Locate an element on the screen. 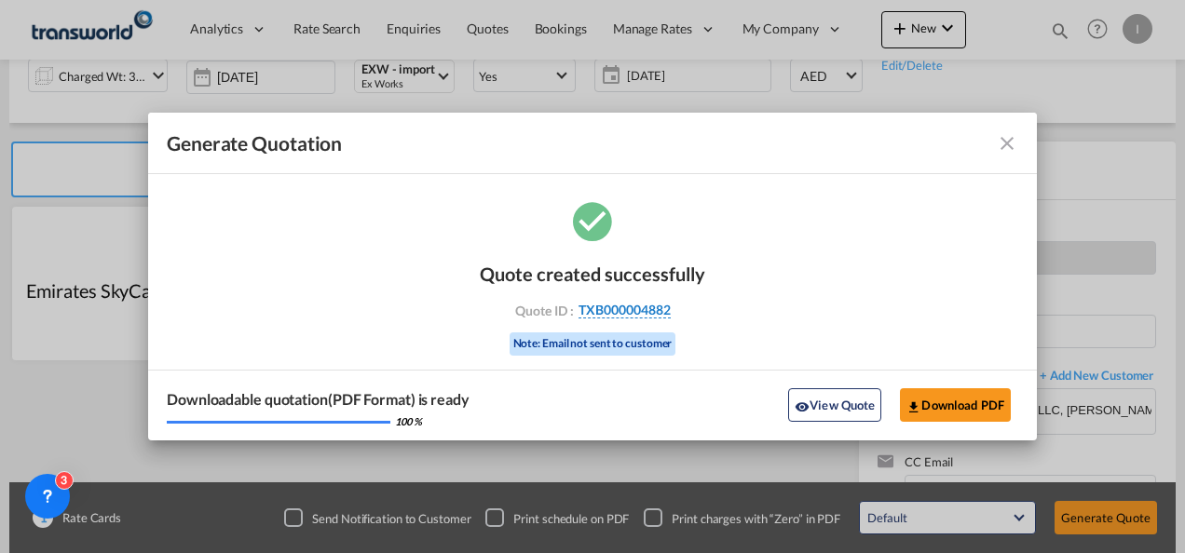  div: Note: Email not sent to customer is located at coordinates (592, 344).